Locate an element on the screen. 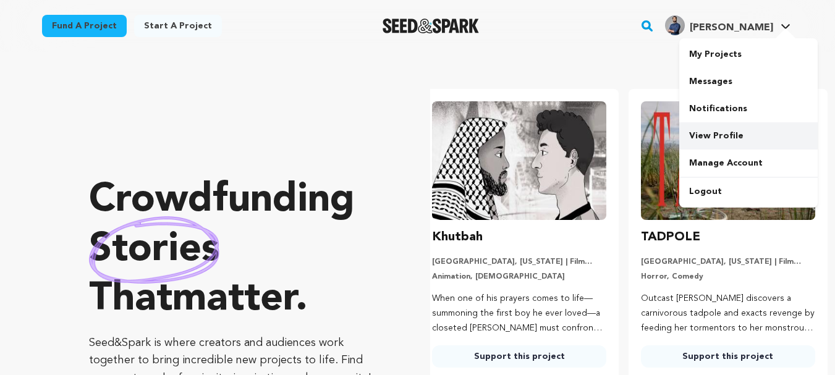 The height and width of the screenshot is (375, 835). p: When one of his prayers comes to life—summoning the first boy he ever loved—a closeted [PERSON_NA... is located at coordinates (519, 313).